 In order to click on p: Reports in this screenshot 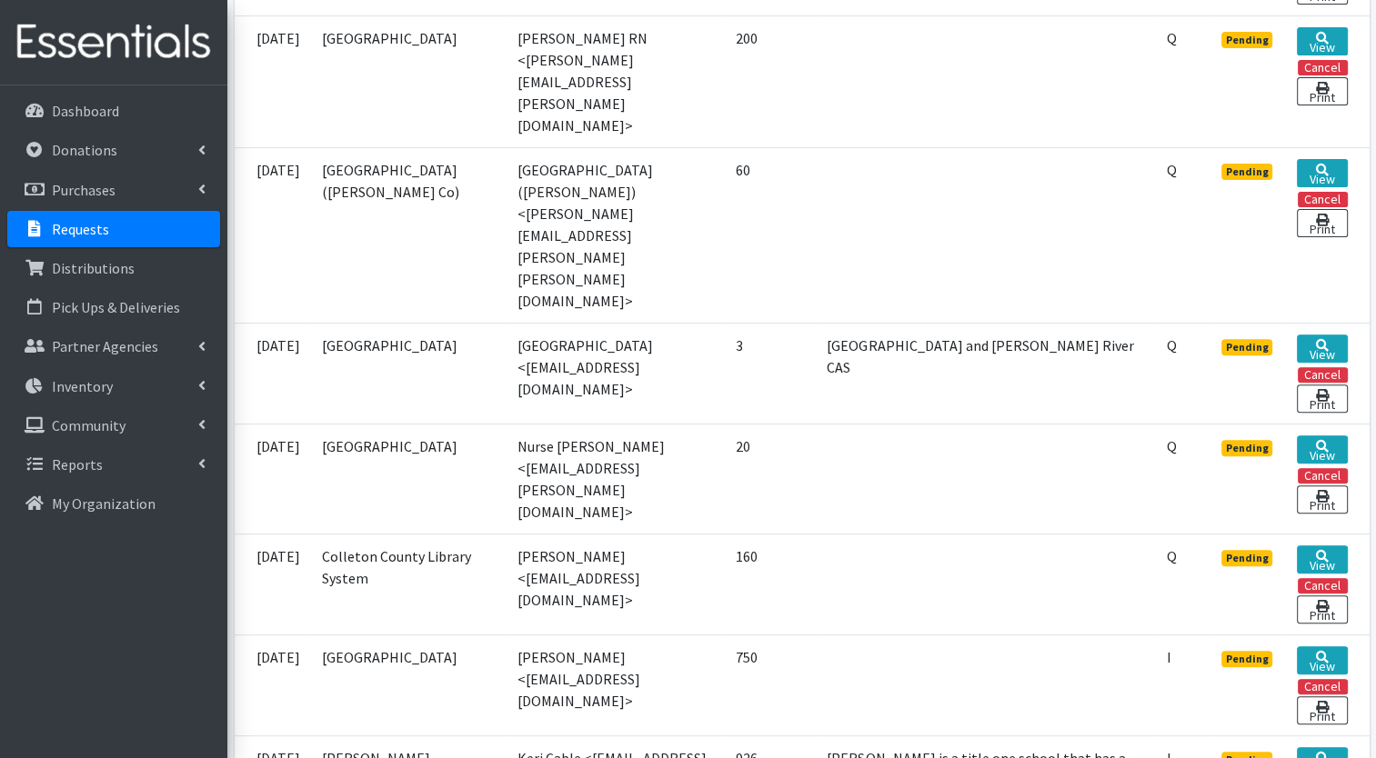, I will do `click(77, 465)`.